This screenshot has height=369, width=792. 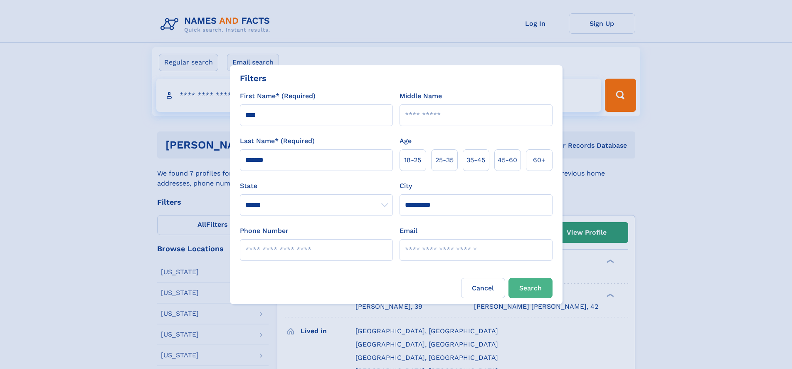 What do you see at coordinates (253, 78) in the screenshot?
I see `div: Filters` at bounding box center [253, 78].